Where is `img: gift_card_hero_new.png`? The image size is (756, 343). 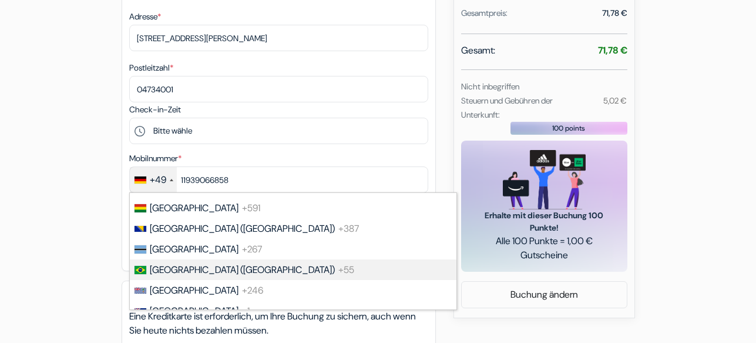 img: gift_card_hero_new.png is located at coordinates (544, 179).